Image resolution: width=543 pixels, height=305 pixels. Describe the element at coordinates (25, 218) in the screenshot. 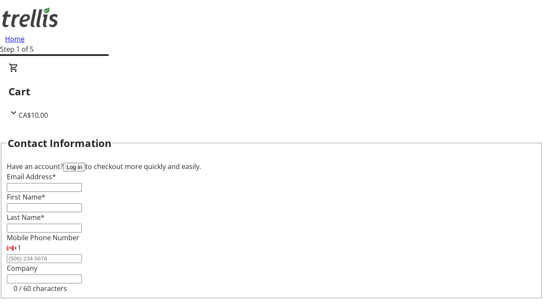

I see `label: Last Name*` at that location.